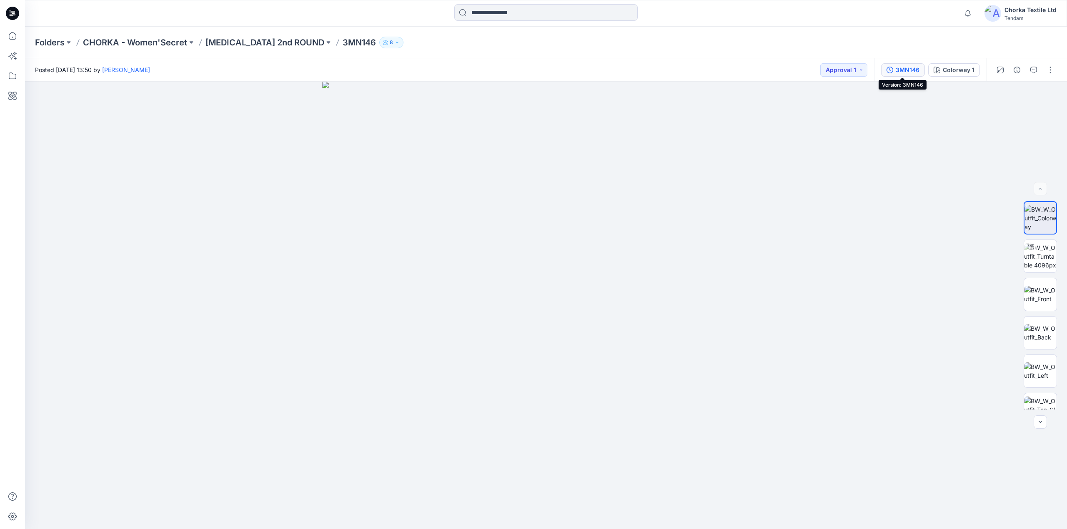  What do you see at coordinates (1040, 256) in the screenshot?
I see `img: BW_W_Outfit_Turntable 4096px` at bounding box center [1040, 256].